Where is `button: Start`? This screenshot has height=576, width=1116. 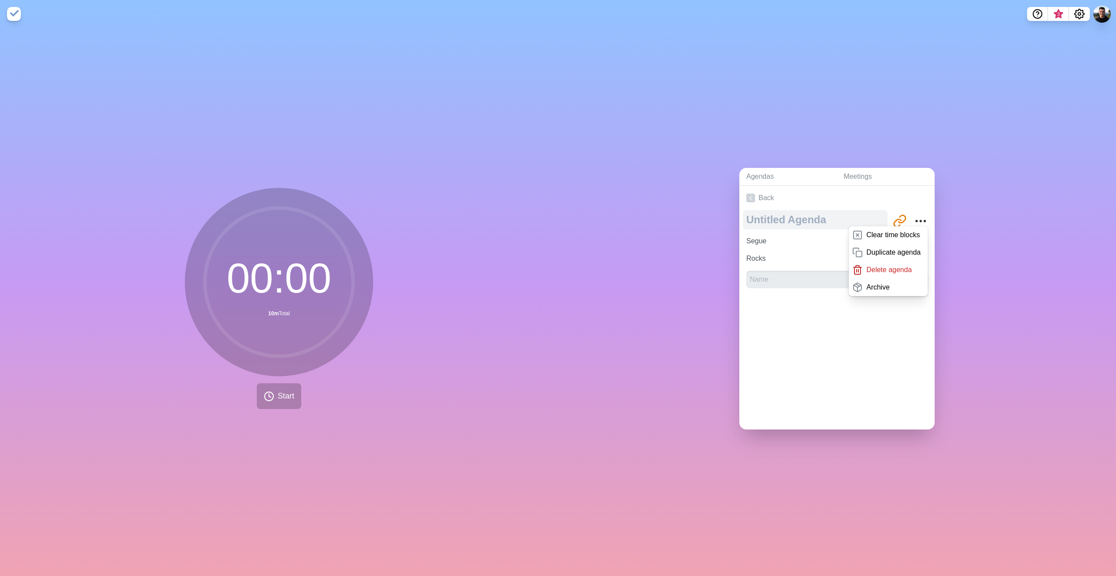 button: Start is located at coordinates (279, 396).